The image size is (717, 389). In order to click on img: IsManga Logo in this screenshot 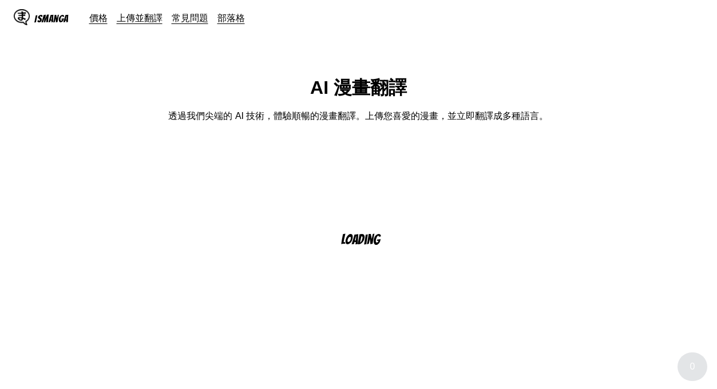, I will do `click(22, 17)`.